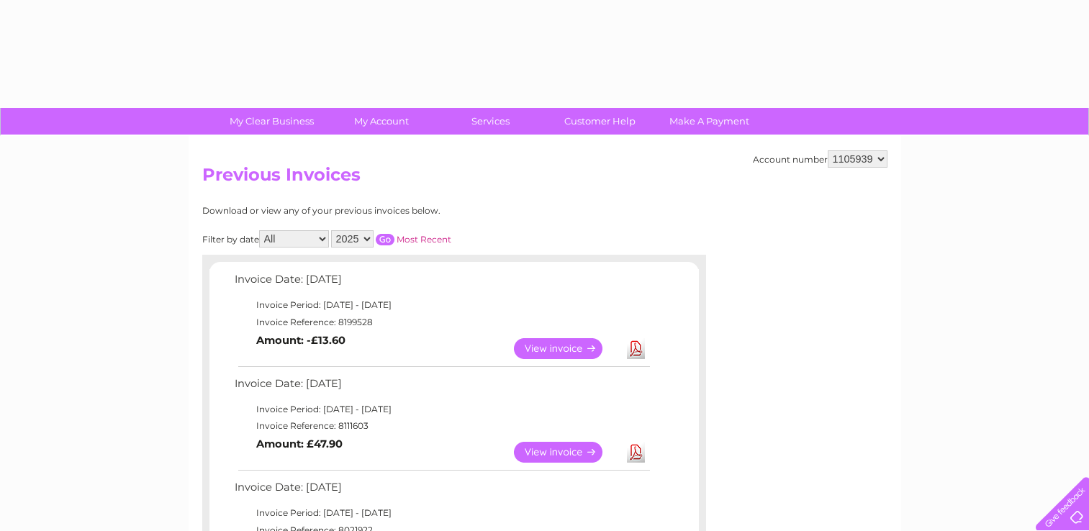 This screenshot has height=531, width=1089. Describe the element at coordinates (424, 239) in the screenshot. I see `a: Most Recent` at that location.